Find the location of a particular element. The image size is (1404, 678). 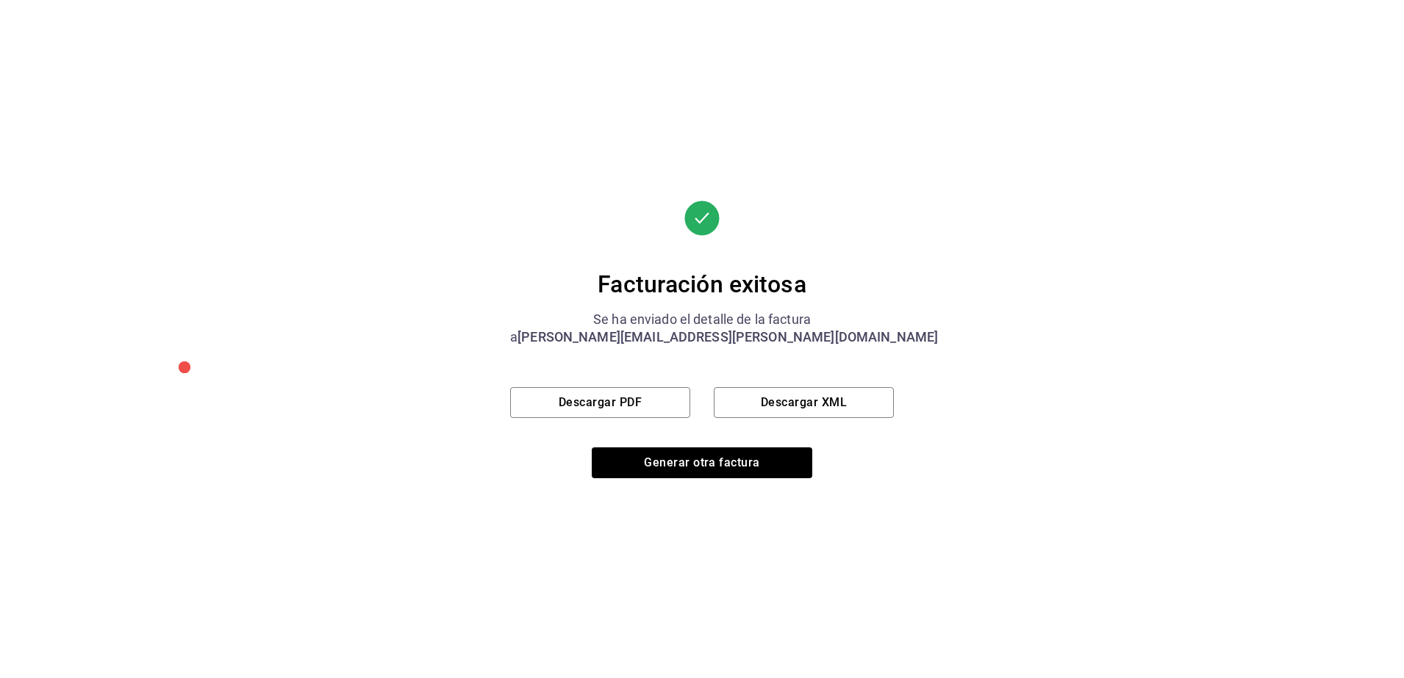

div: Facturación exitosa is located at coordinates (702, 284).